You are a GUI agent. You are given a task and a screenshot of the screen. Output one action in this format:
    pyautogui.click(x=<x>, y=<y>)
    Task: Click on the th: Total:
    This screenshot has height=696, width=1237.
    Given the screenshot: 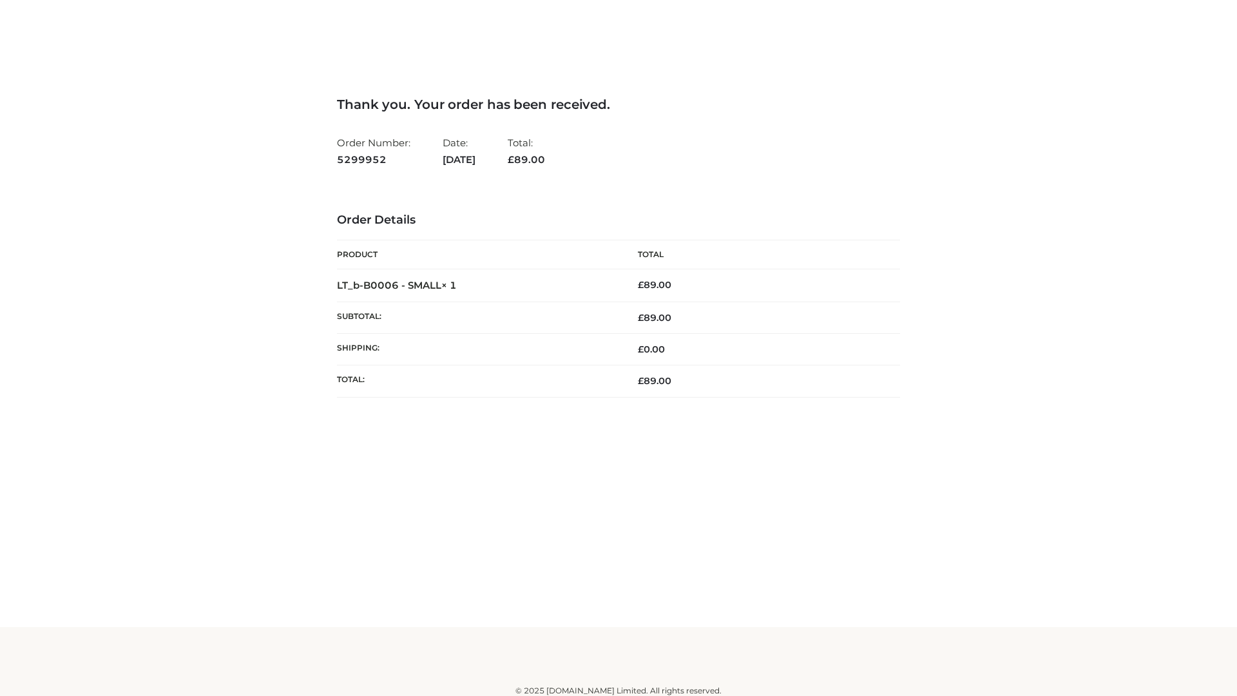 What is the action you would take?
    pyautogui.click(x=477, y=381)
    